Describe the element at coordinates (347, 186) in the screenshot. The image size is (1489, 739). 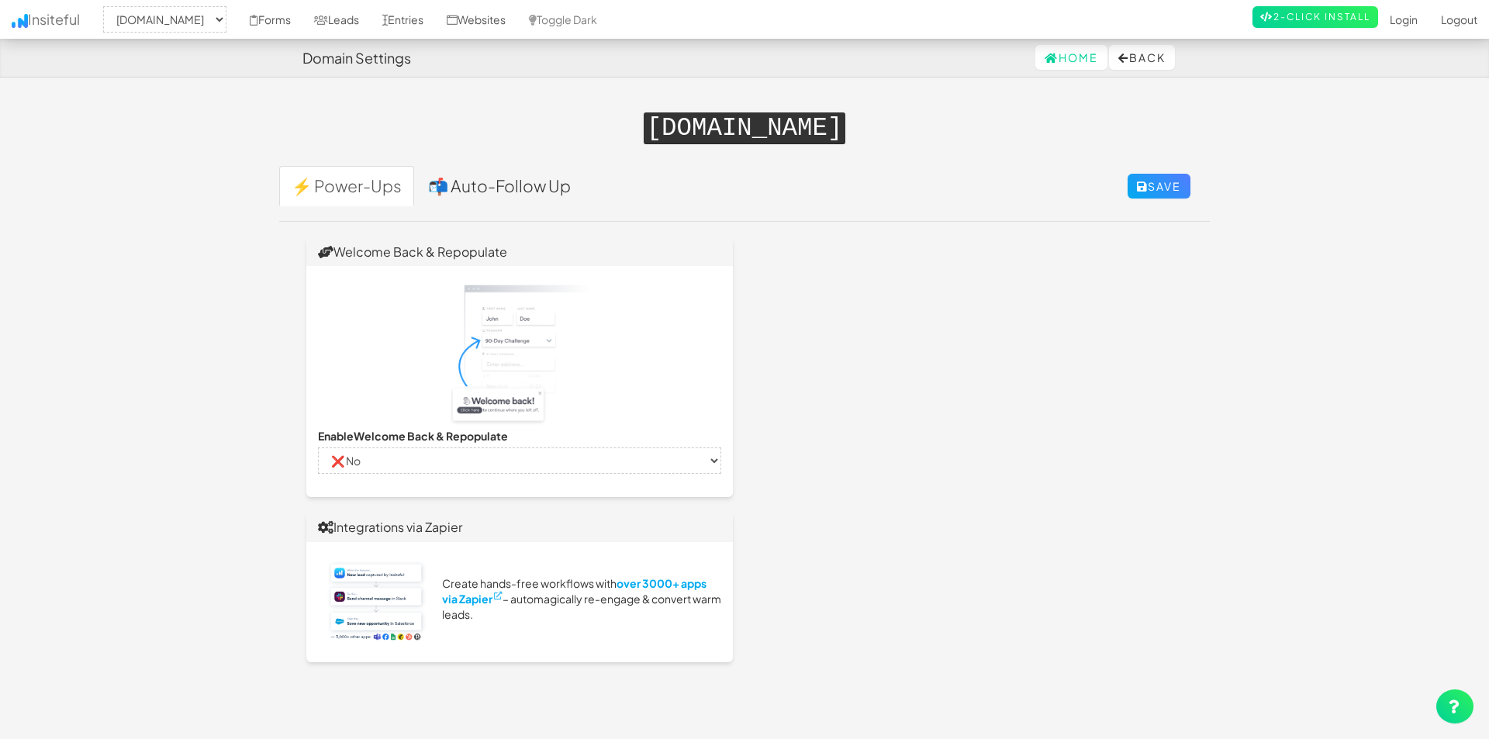
I see `a: ⚡ Power-Ups` at that location.